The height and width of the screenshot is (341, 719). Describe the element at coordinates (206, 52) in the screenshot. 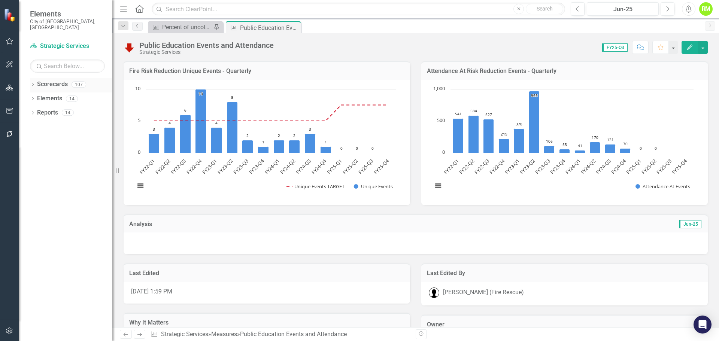

I see `div: Strategic Services` at that location.